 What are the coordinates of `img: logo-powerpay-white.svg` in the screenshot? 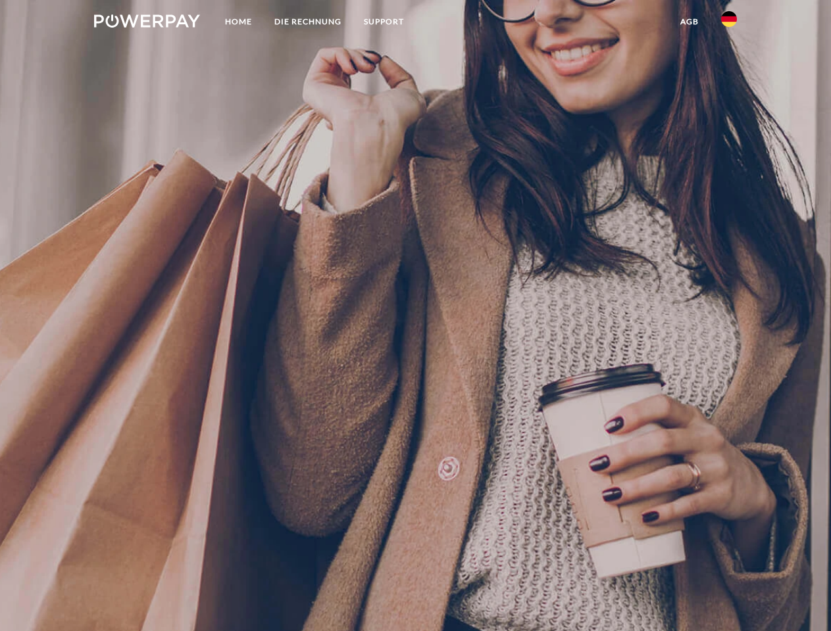 It's located at (147, 21).